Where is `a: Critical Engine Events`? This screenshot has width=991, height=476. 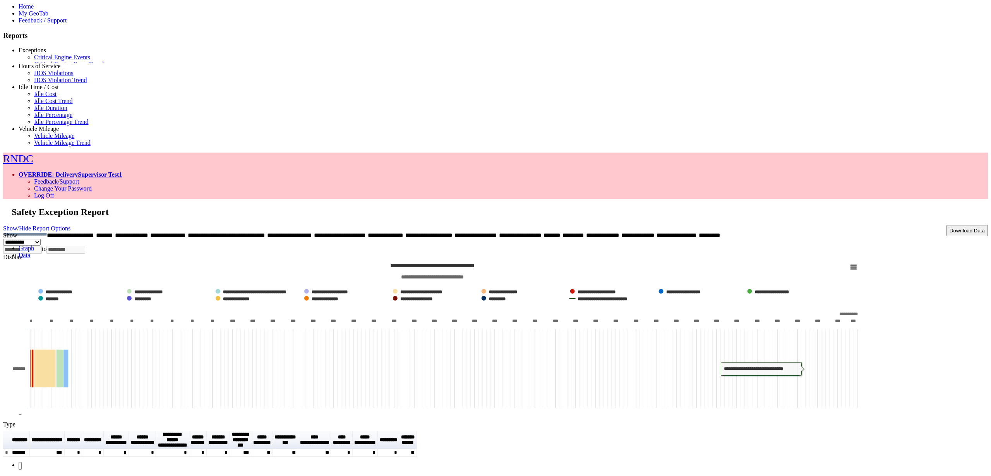 a: Critical Engine Events is located at coordinates (62, 57).